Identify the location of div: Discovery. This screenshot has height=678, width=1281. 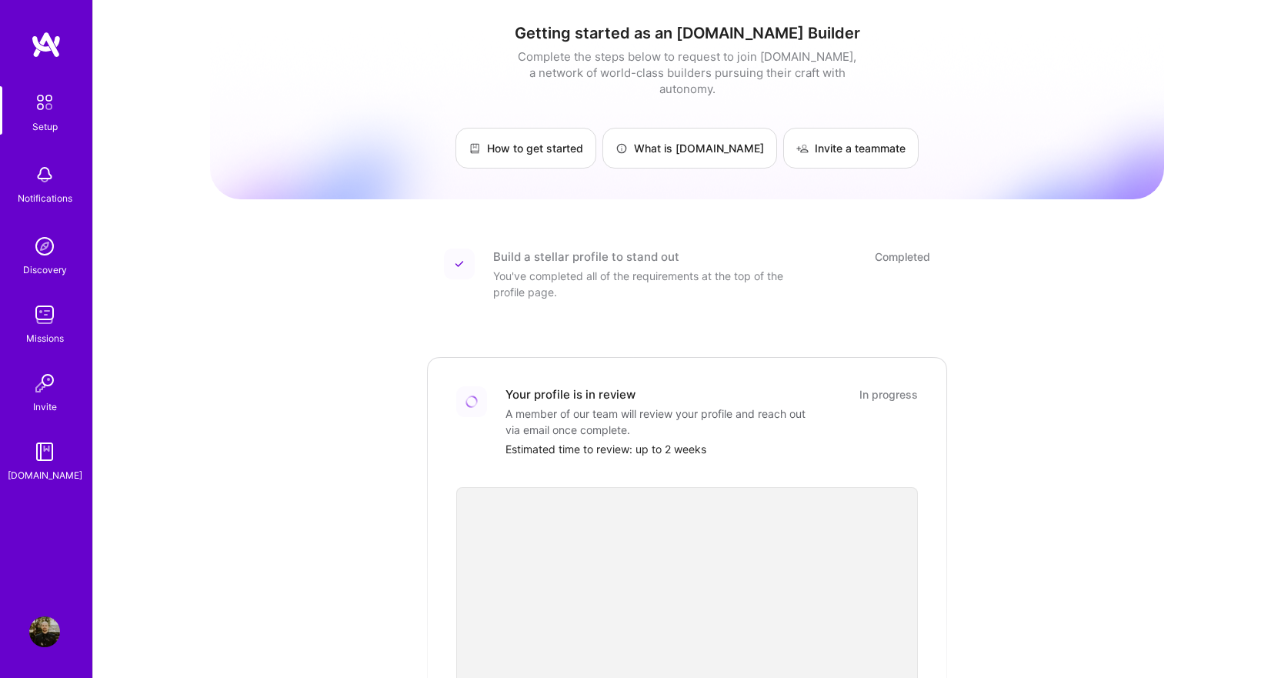
(45, 269).